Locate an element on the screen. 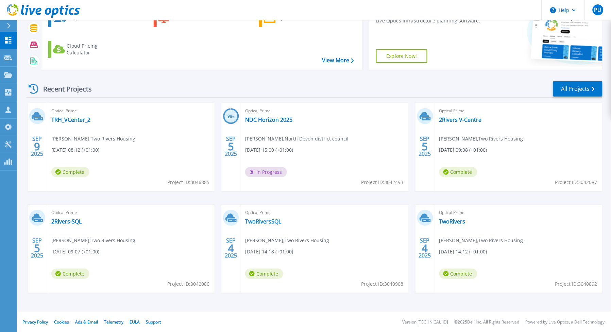 This screenshot has width=611, height=332. li: © 2025 Dell Inc. All Rights Reserved is located at coordinates (487, 322).